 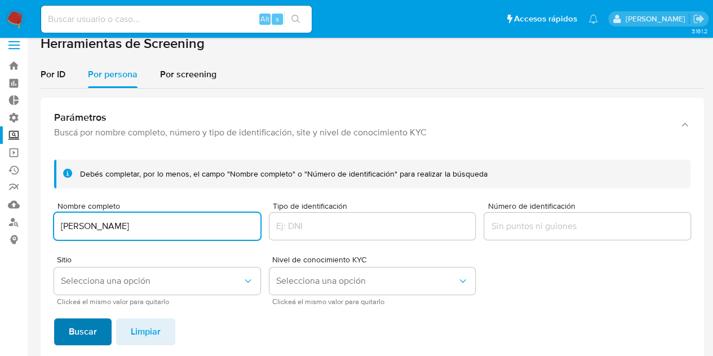 What do you see at coordinates (699, 31) in the screenshot?
I see `span: 3.161.2` at bounding box center [699, 31].